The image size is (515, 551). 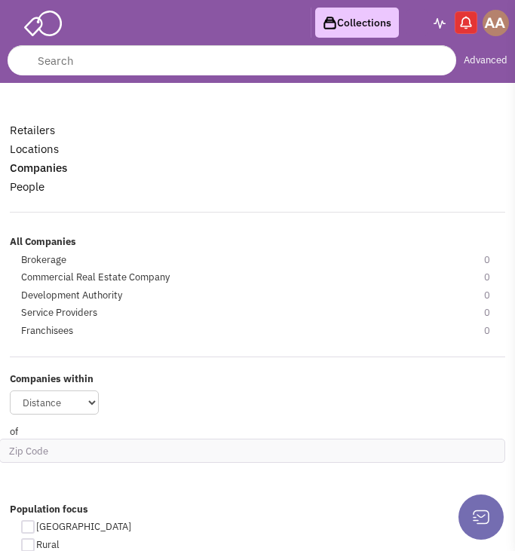 I want to click on span: Rural, so click(x=48, y=544).